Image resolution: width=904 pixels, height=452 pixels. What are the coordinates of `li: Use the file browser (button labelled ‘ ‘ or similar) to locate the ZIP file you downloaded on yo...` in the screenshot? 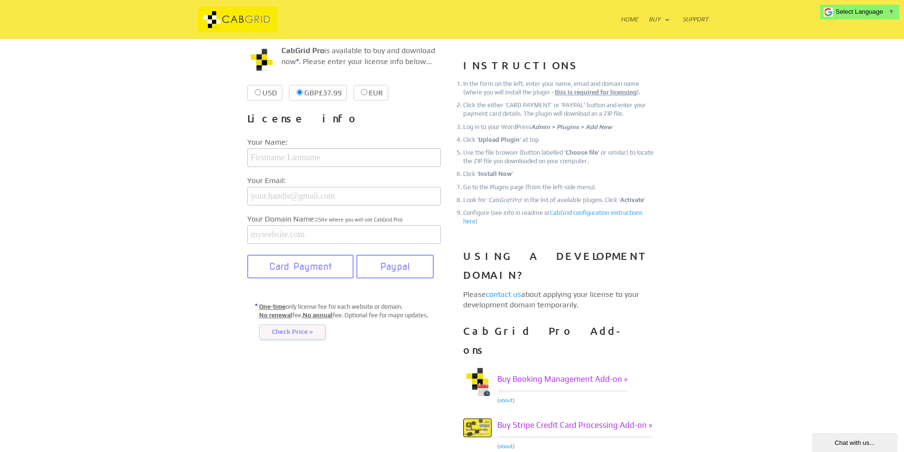 It's located at (560, 157).